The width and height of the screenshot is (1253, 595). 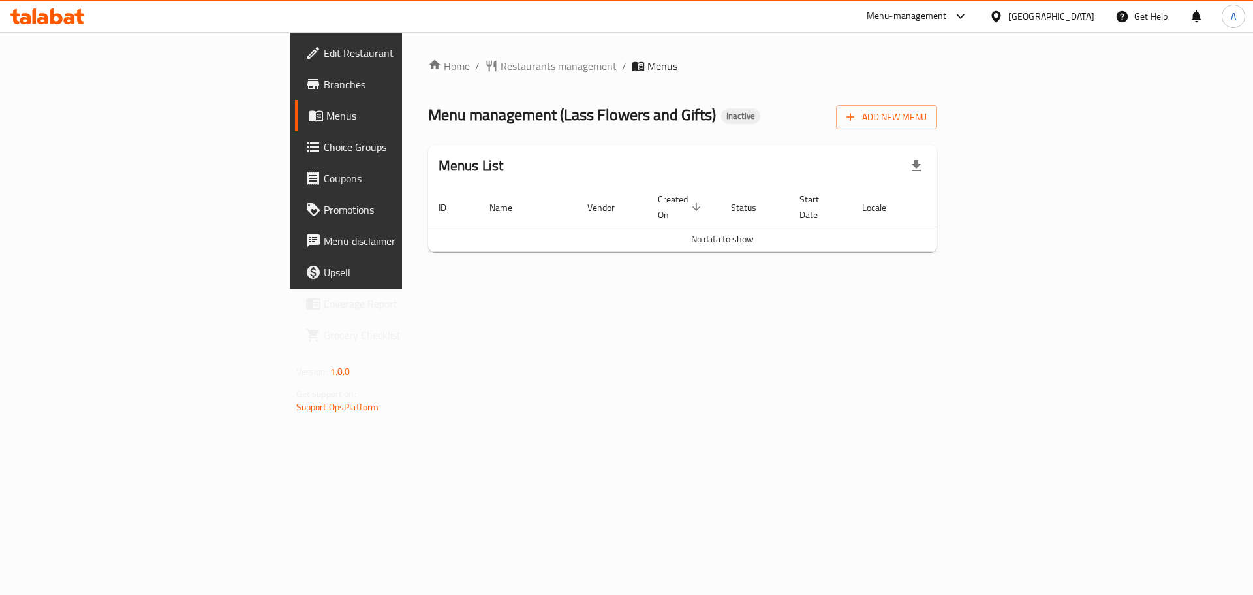 I want to click on span: 1.0.0, so click(x=340, y=371).